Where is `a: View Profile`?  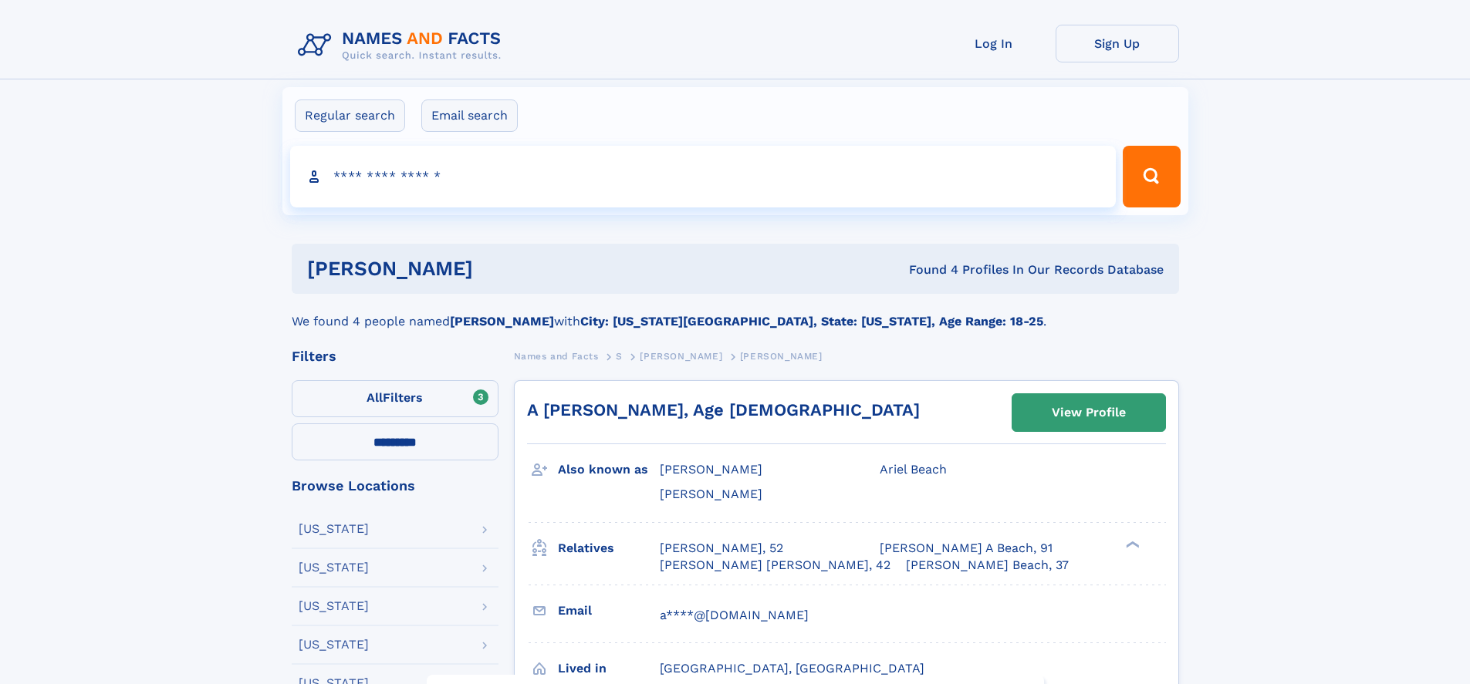 a: View Profile is located at coordinates (1089, 413).